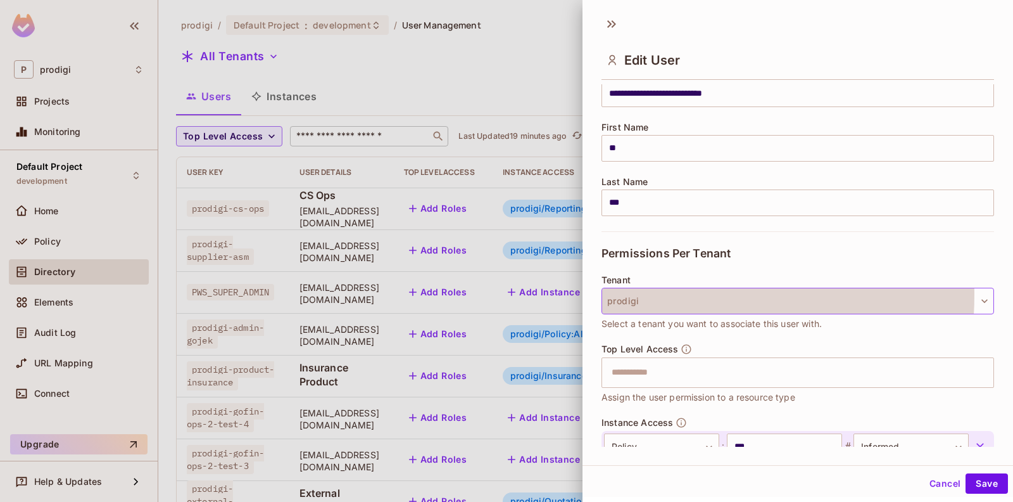  I want to click on button: prodigi, so click(798, 301).